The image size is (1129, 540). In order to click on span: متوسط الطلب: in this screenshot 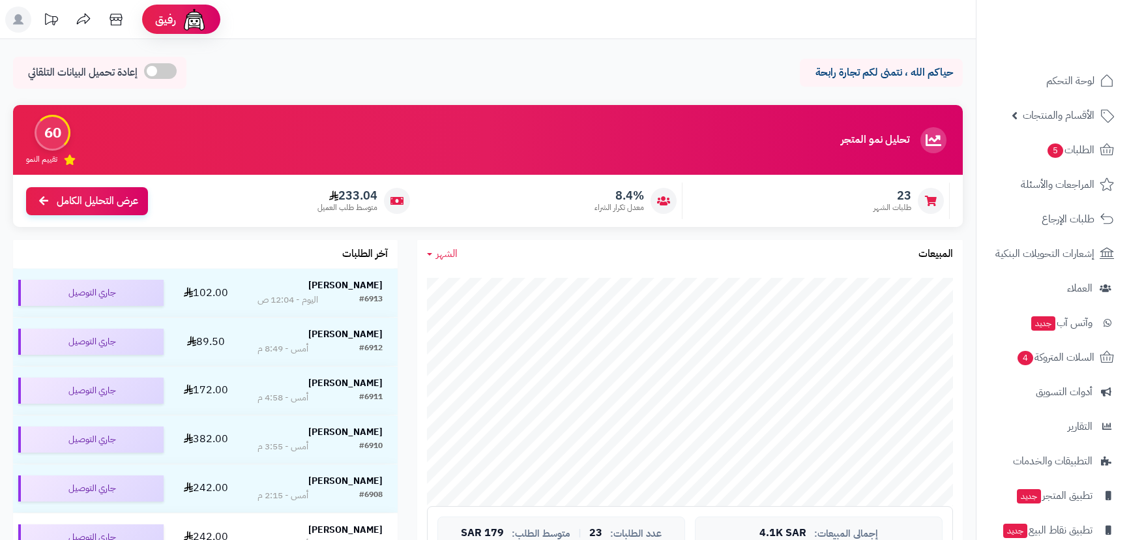, I will do `click(541, 533)`.